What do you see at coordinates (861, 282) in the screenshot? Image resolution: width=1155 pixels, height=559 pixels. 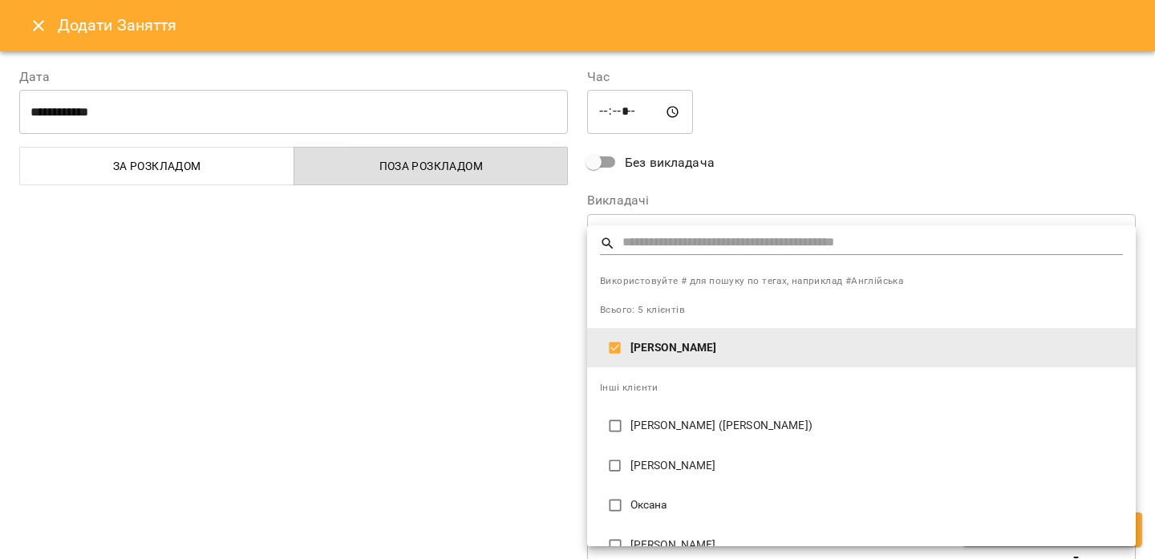 I see `span: Використовуйте # для пошуку по тегах, наприклад #Англійська` at bounding box center [861, 282].